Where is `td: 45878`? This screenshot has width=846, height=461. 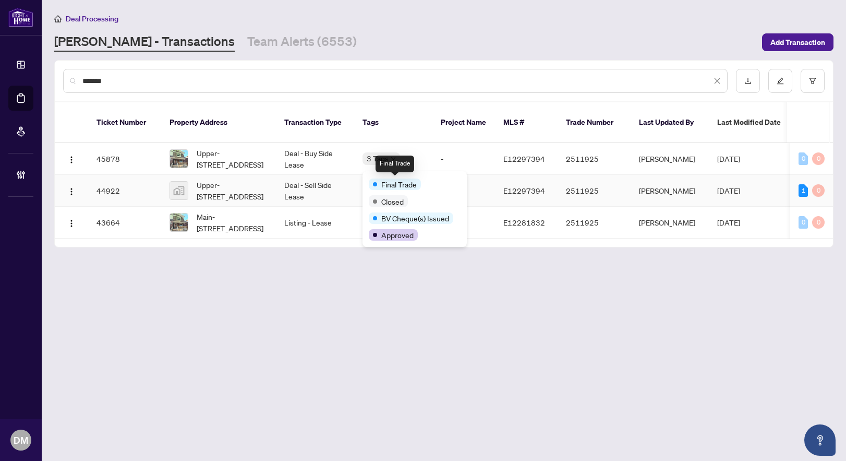 td: 45878 is located at coordinates (125, 159).